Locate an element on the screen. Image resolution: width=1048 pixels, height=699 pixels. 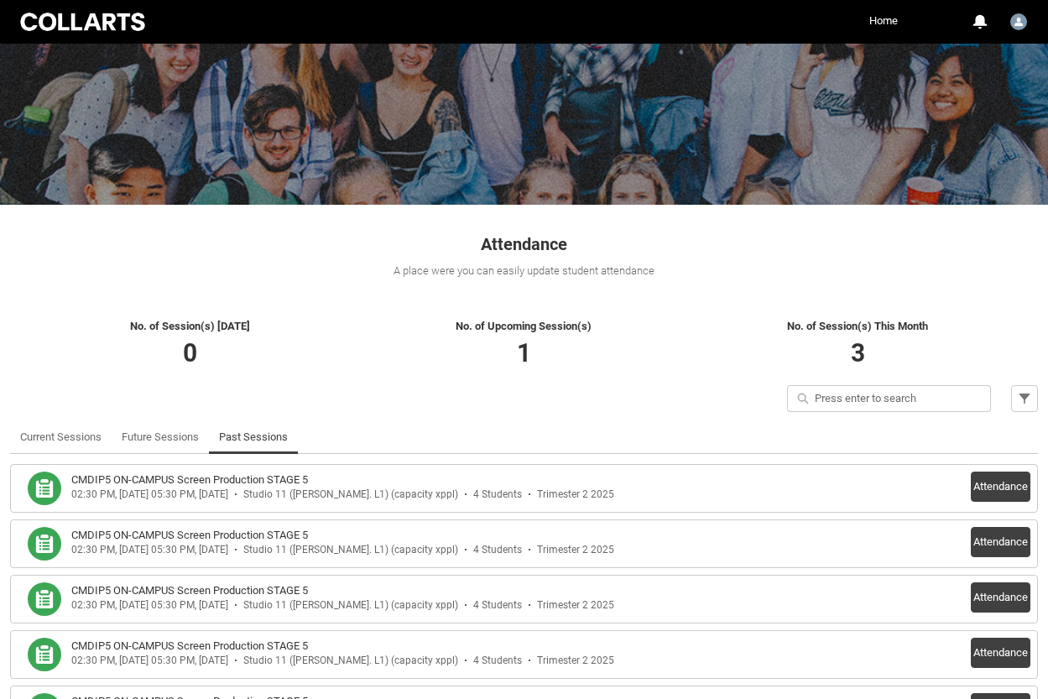
a: Past Sessions is located at coordinates (253, 437).